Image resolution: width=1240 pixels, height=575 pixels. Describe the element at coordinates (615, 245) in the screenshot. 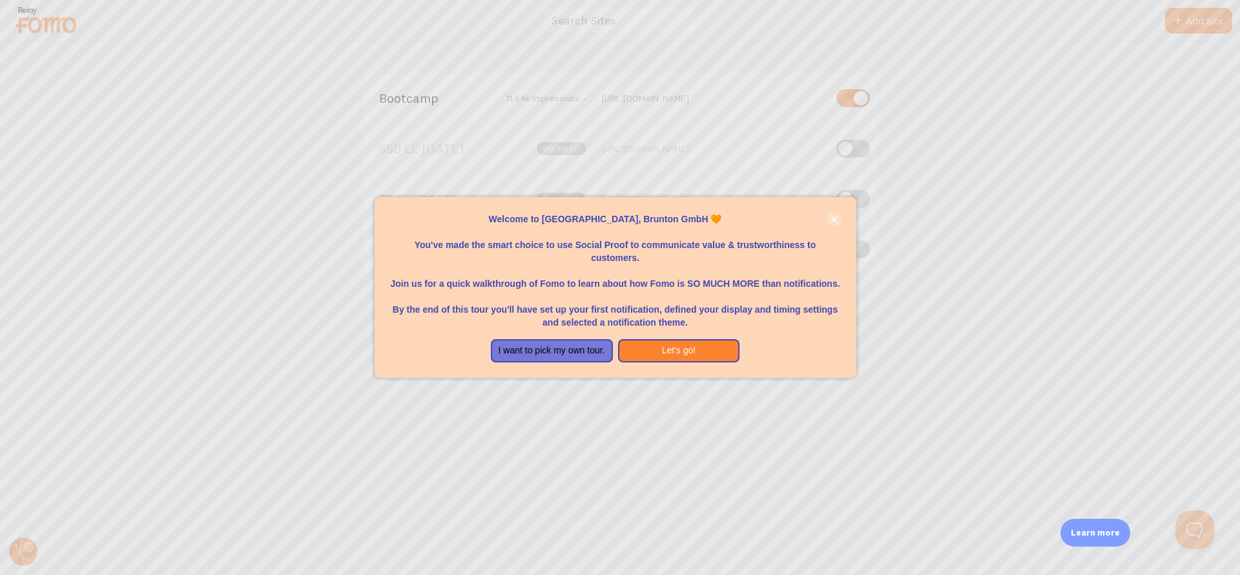

I see `p: You've made the smart choice to use Social Proof to communicate value & trustworthiness to custom...` at that location.